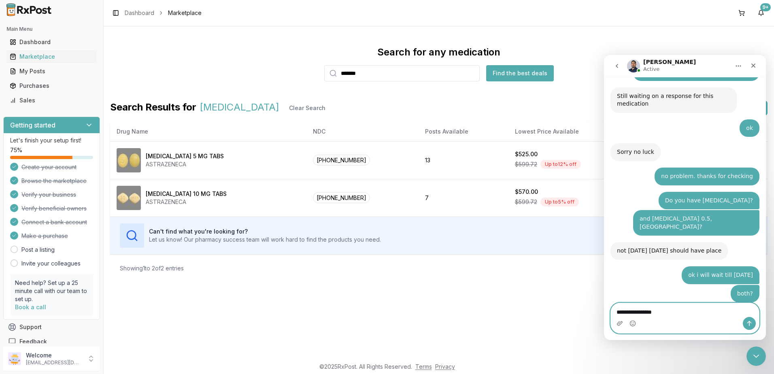  I want to click on h2: Main Menu, so click(51, 29).